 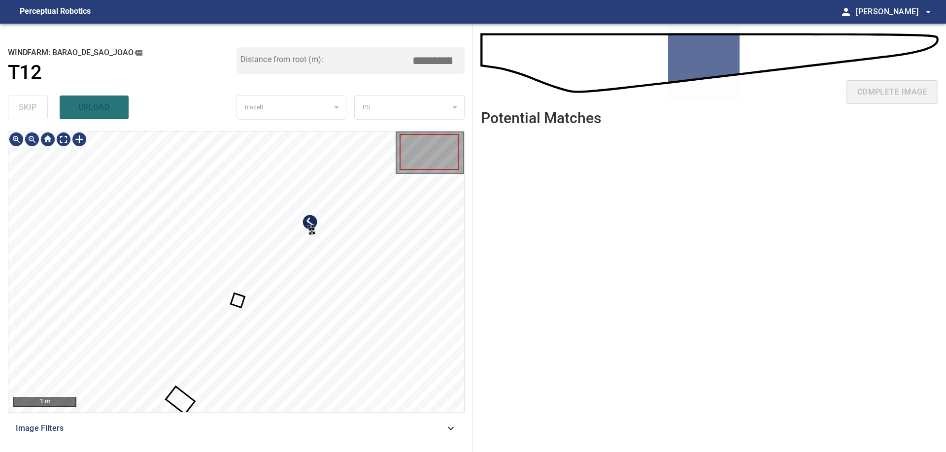 I want to click on div: Edit annotation, so click(x=310, y=222).